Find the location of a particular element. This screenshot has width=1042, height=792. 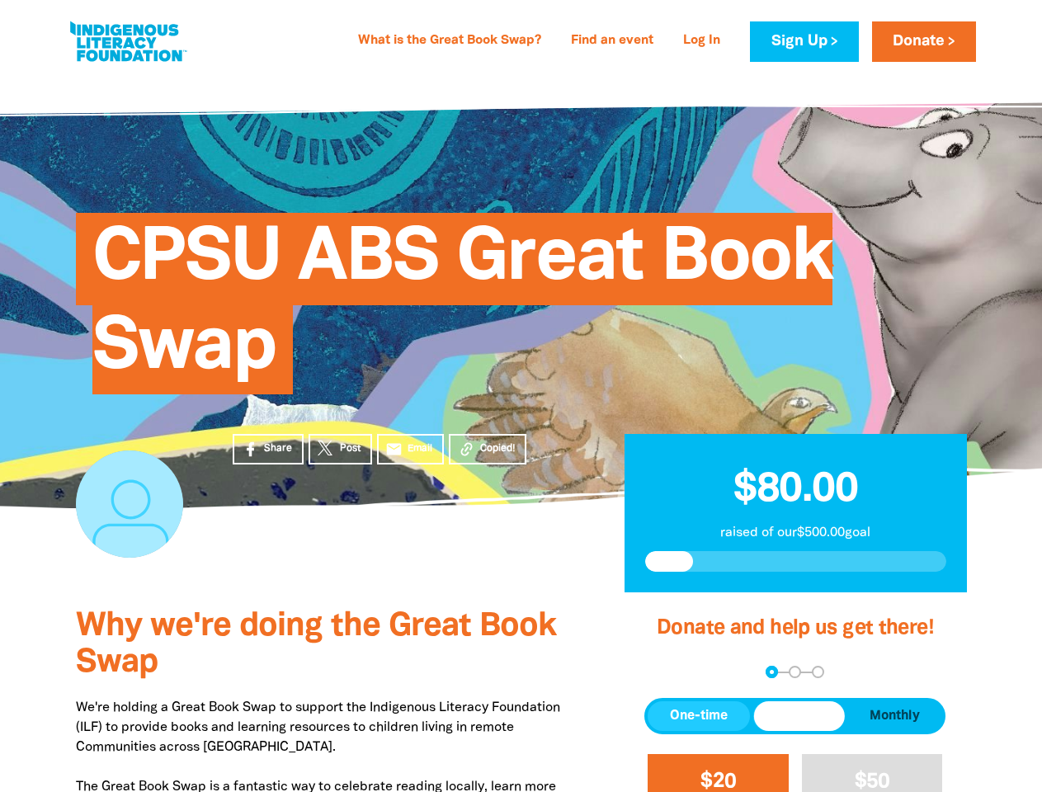

span: $20 is located at coordinates (718, 781).